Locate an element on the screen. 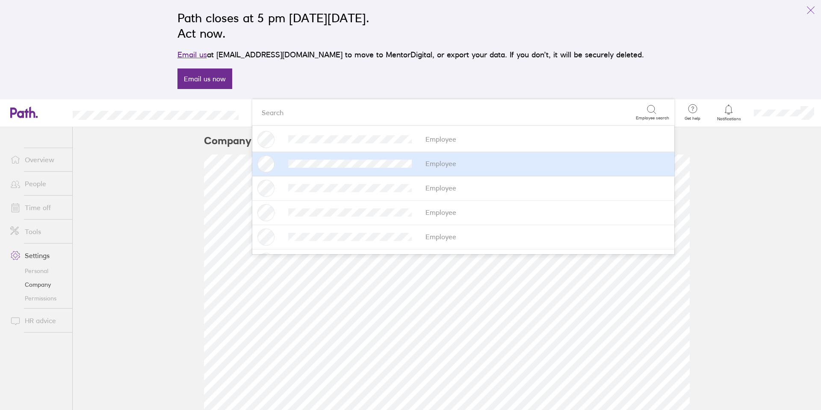  a: Time off is located at coordinates (38, 207).